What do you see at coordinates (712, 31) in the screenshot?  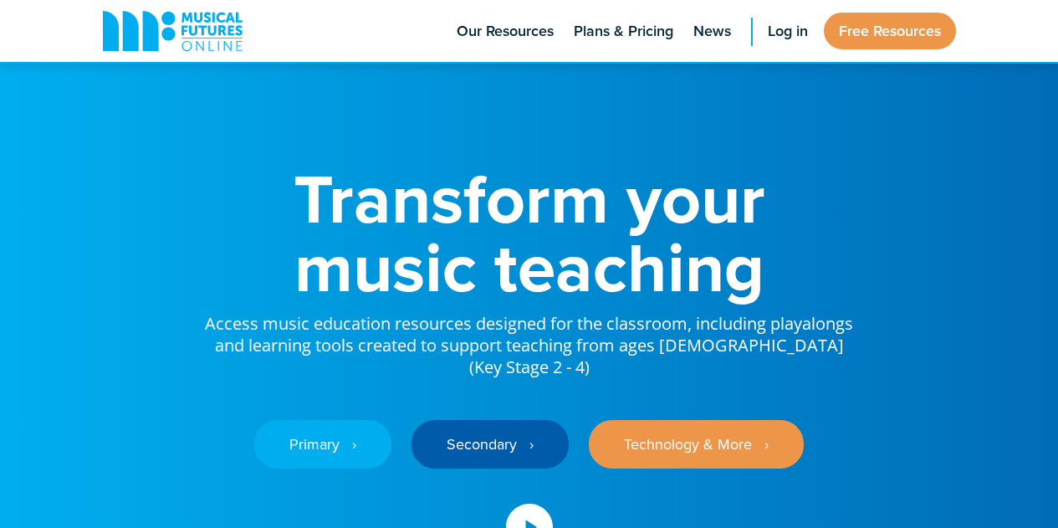 I see `span: News` at bounding box center [712, 31].